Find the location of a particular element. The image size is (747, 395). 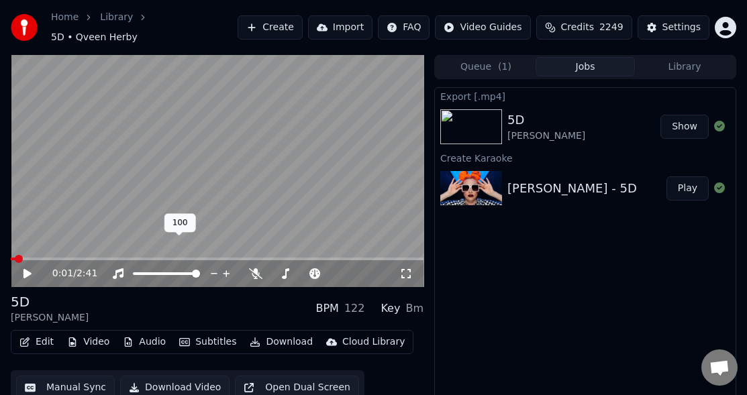

div: Export [.mp4] is located at coordinates (585, 96).